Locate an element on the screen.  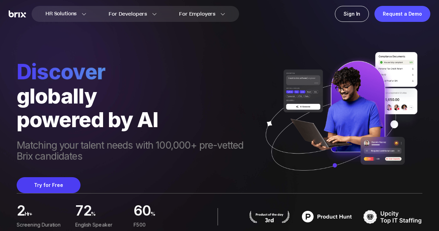
span: For Developers is located at coordinates (128, 14).